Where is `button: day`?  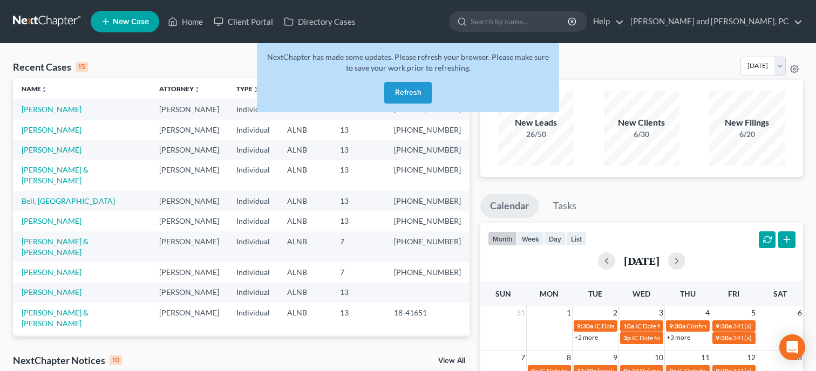 button: day is located at coordinates (555, 239).